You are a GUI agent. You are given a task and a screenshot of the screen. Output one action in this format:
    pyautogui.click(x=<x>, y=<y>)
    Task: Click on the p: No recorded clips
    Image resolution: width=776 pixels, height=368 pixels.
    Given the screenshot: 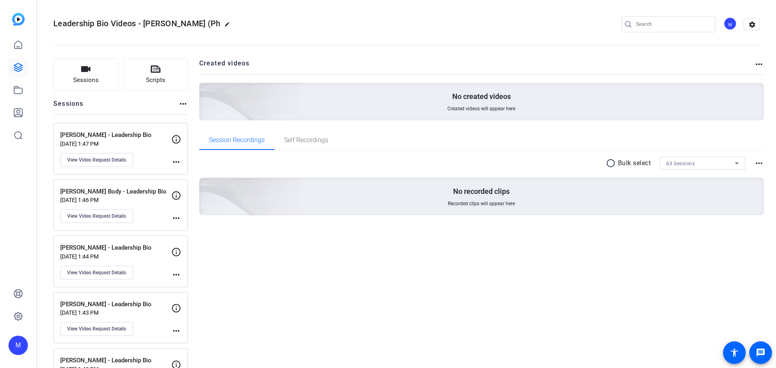 What is the action you would take?
    pyautogui.click(x=481, y=191)
    